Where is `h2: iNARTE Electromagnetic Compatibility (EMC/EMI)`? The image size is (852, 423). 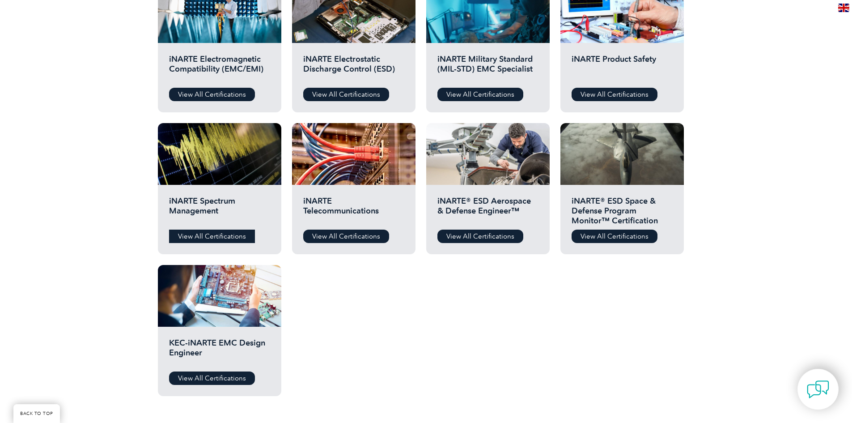 h2: iNARTE Electromagnetic Compatibility (EMC/EMI) is located at coordinates (220, 68).